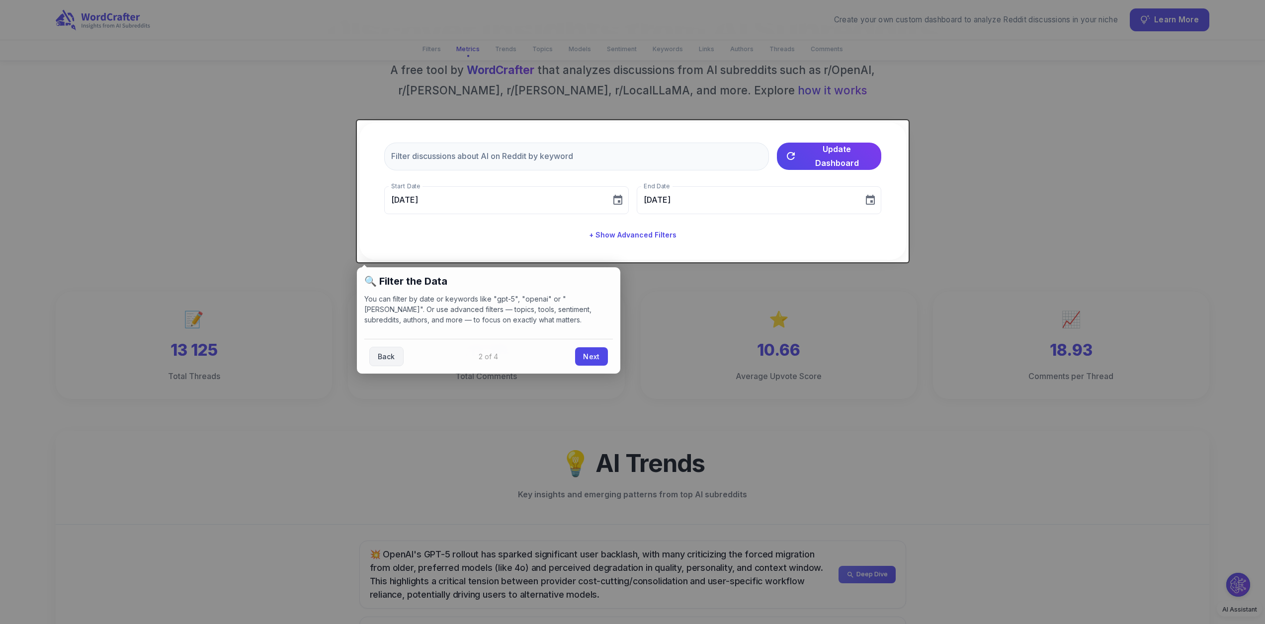 The width and height of the screenshot is (1265, 624). What do you see at coordinates (489, 281) in the screenshot?
I see `h2: 🔍 Filter the Data` at bounding box center [489, 281].